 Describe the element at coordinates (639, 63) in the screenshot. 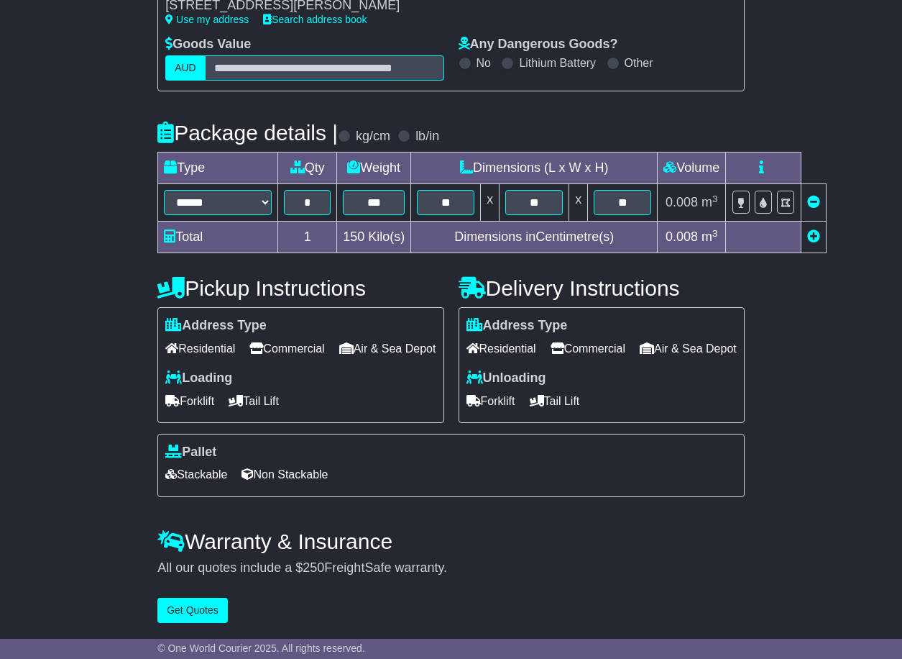

I see `label: Other` at that location.